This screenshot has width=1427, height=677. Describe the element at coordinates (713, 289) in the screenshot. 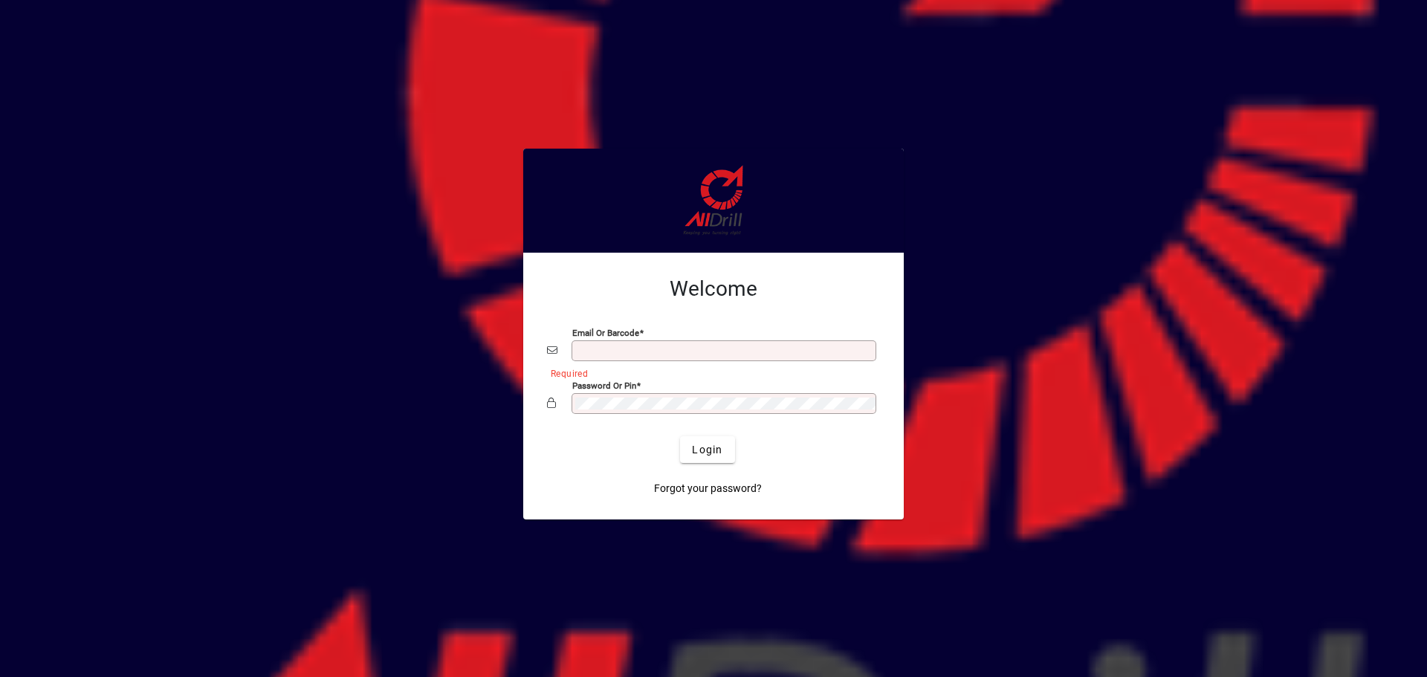

I see `h2: Welcome` at that location.